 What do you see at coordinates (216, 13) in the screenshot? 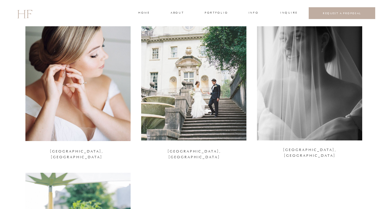
I see `a: portfolio` at bounding box center [216, 13].